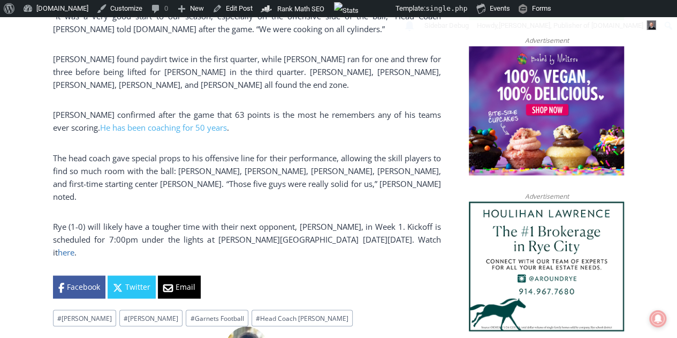 The image size is (677, 338). Describe the element at coordinates (217, 317) in the screenshot. I see `a: #Garnets Football` at that location.